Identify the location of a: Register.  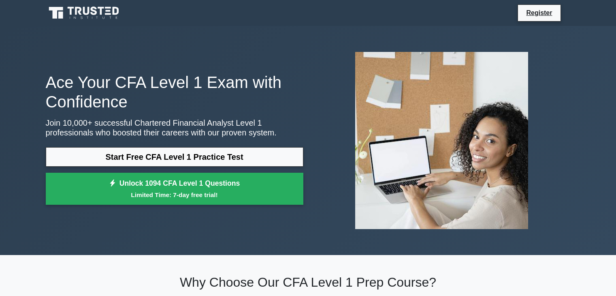
(539, 13).